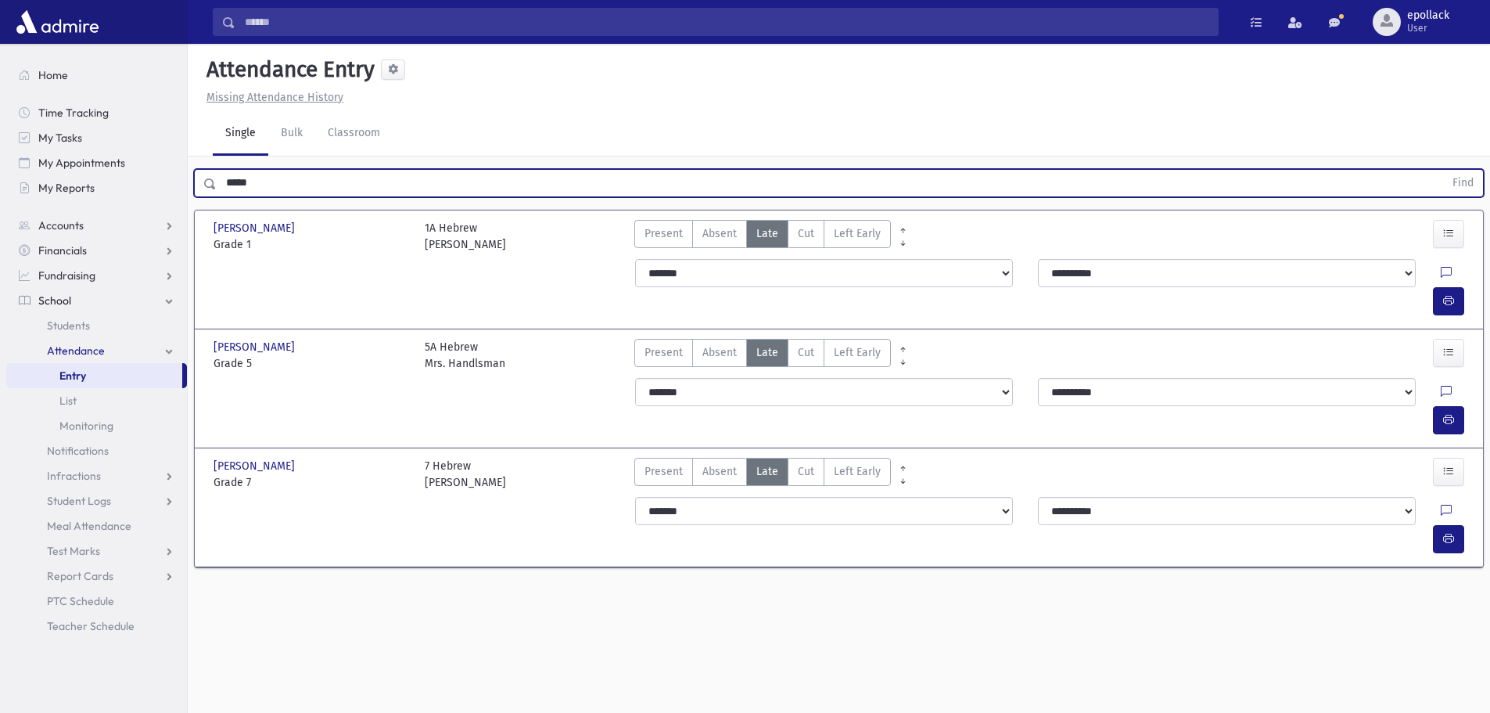 This screenshot has height=713, width=1490. What do you see at coordinates (727, 22) in the screenshot?
I see `input: Search` at bounding box center [727, 22].